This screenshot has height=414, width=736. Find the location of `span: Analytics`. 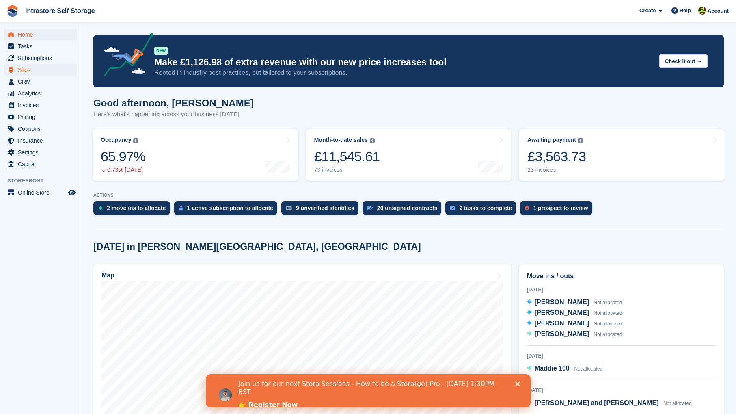

span: Analytics is located at coordinates (42, 93).